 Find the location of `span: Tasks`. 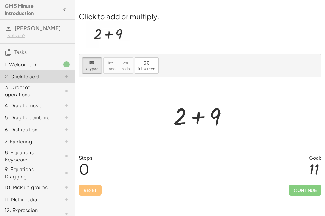

span: Tasks is located at coordinates (20, 52).